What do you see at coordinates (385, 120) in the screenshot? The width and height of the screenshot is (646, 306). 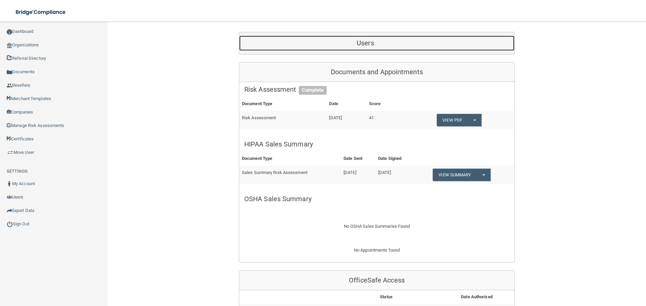 I see `td: 41` at bounding box center [385, 120].